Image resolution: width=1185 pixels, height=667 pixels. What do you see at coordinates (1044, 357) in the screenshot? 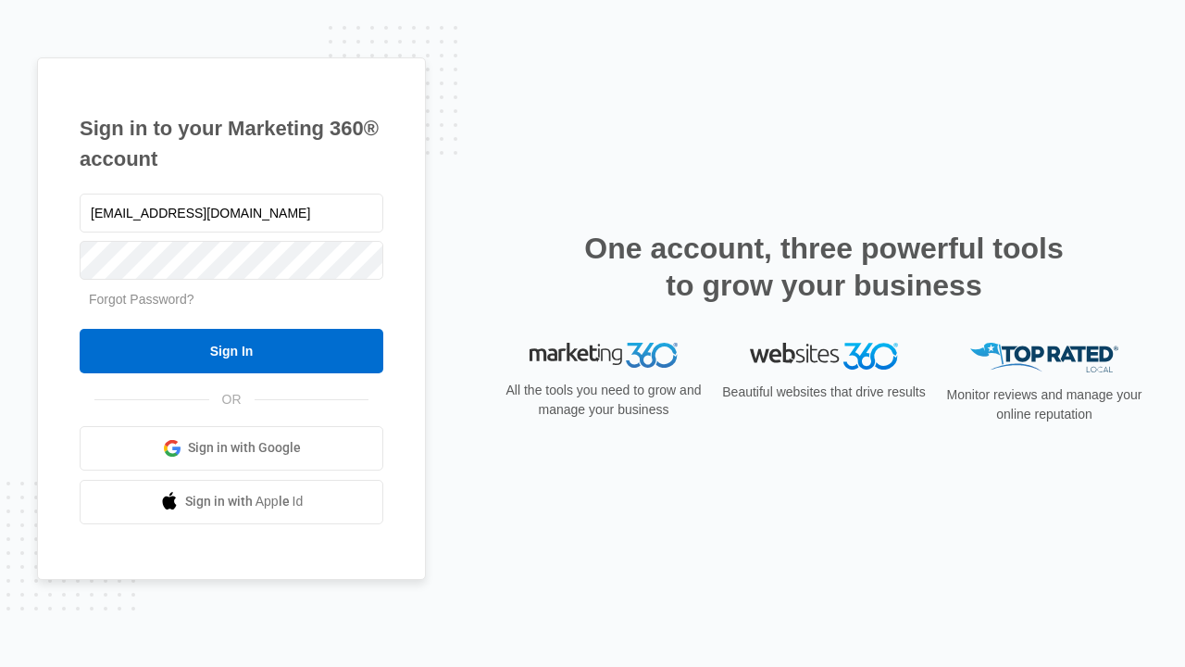
I see `img: Top Rated Local` at bounding box center [1044, 357].